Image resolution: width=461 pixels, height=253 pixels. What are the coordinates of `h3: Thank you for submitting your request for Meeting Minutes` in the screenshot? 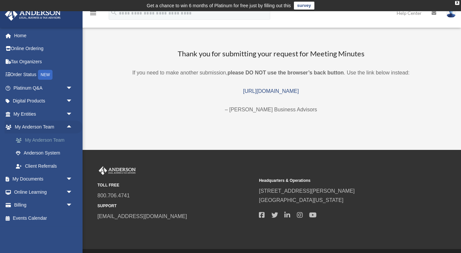 It's located at (271, 54).